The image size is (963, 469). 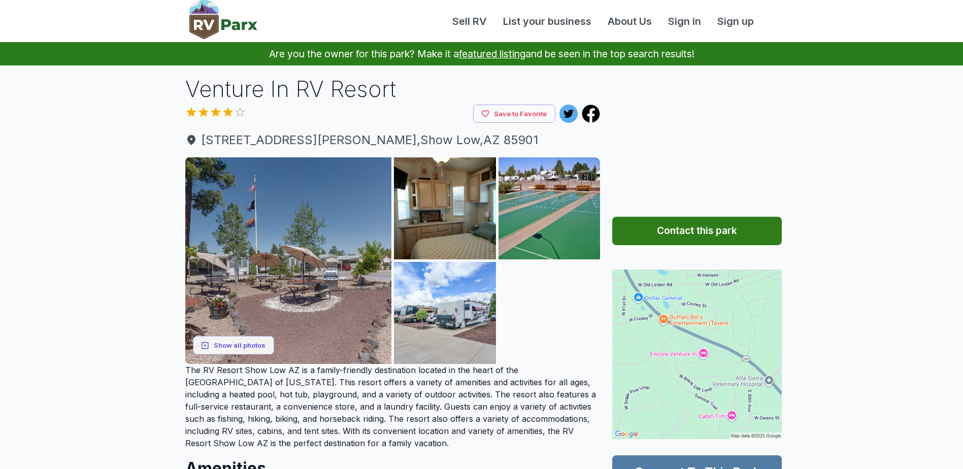 What do you see at coordinates (234, 345) in the screenshot?
I see `button: Show all photos` at bounding box center [234, 345].